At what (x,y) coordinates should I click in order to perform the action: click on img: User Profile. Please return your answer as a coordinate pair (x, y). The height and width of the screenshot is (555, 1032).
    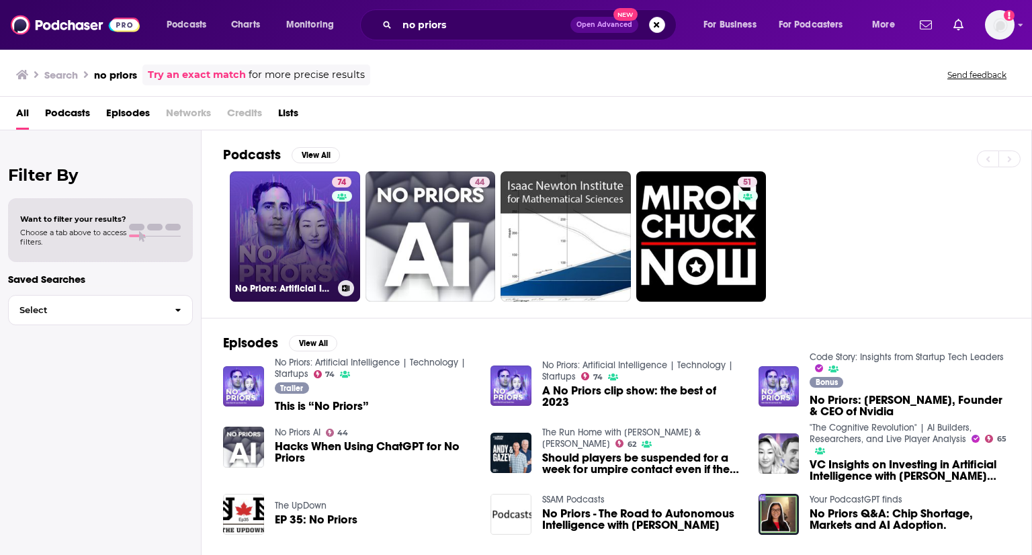
    Looking at the image, I should click on (1000, 25).